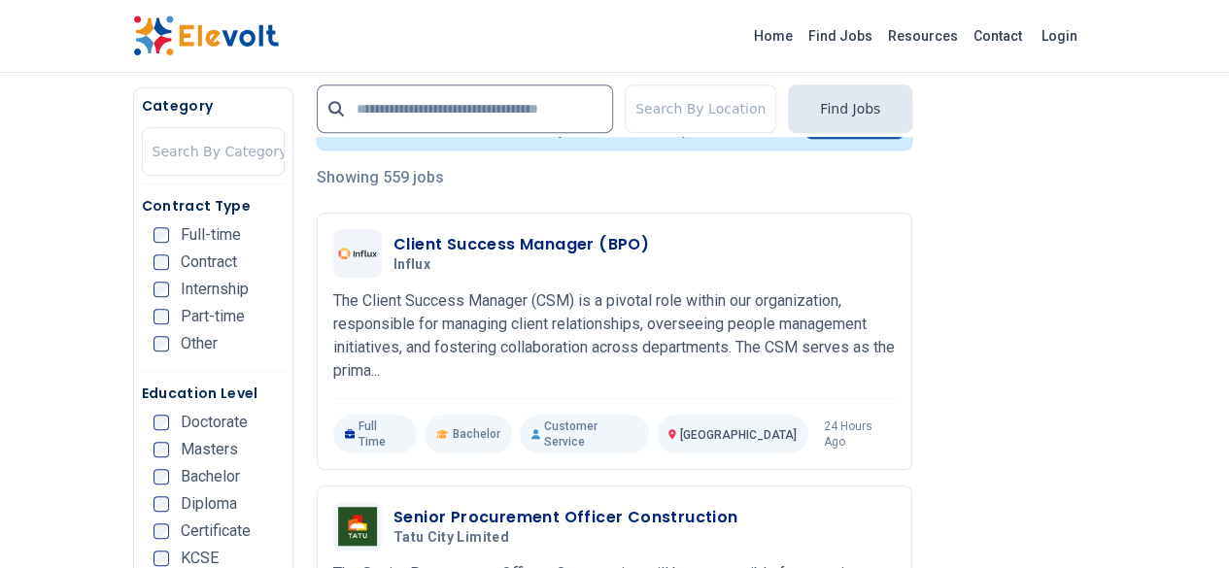 This screenshot has width=1229, height=568. I want to click on h5: Contract Type, so click(213, 206).